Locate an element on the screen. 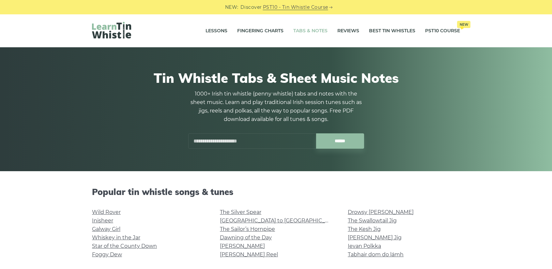 The height and width of the screenshot is (269, 552). a: Dawning of the Day is located at coordinates (246, 238).